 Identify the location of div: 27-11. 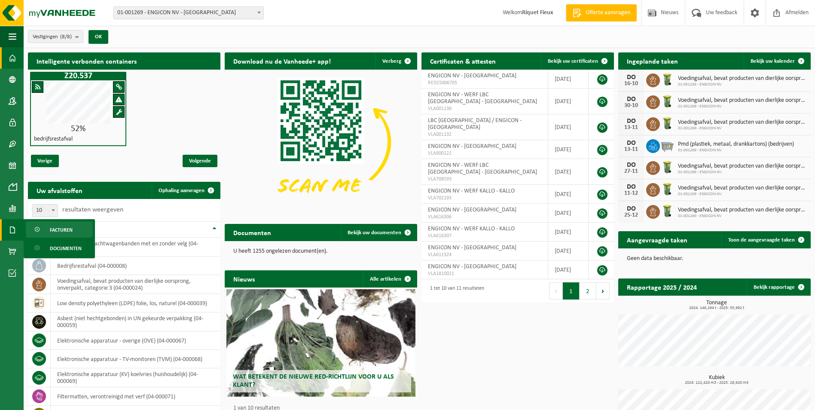
(631, 171).